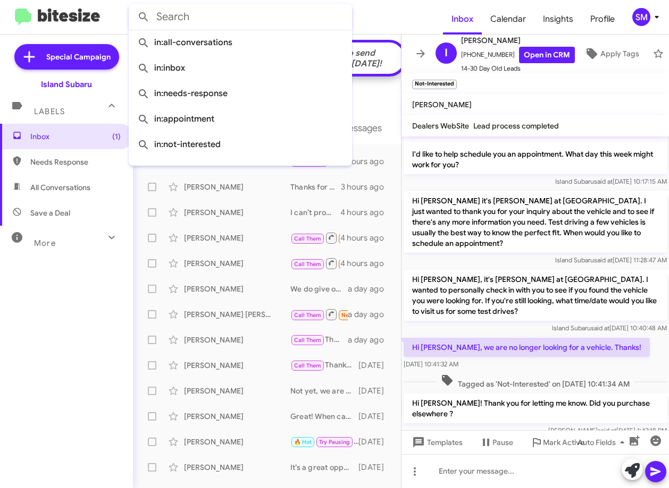 The image size is (669, 488). Describe the element at coordinates (240, 119) in the screenshot. I see `span: in:appointment` at that location.